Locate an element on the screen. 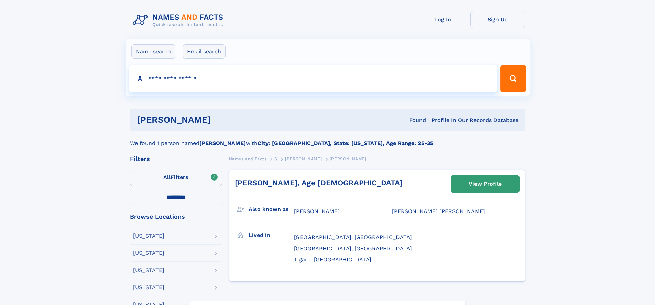  a: View Profile is located at coordinates (485, 184).